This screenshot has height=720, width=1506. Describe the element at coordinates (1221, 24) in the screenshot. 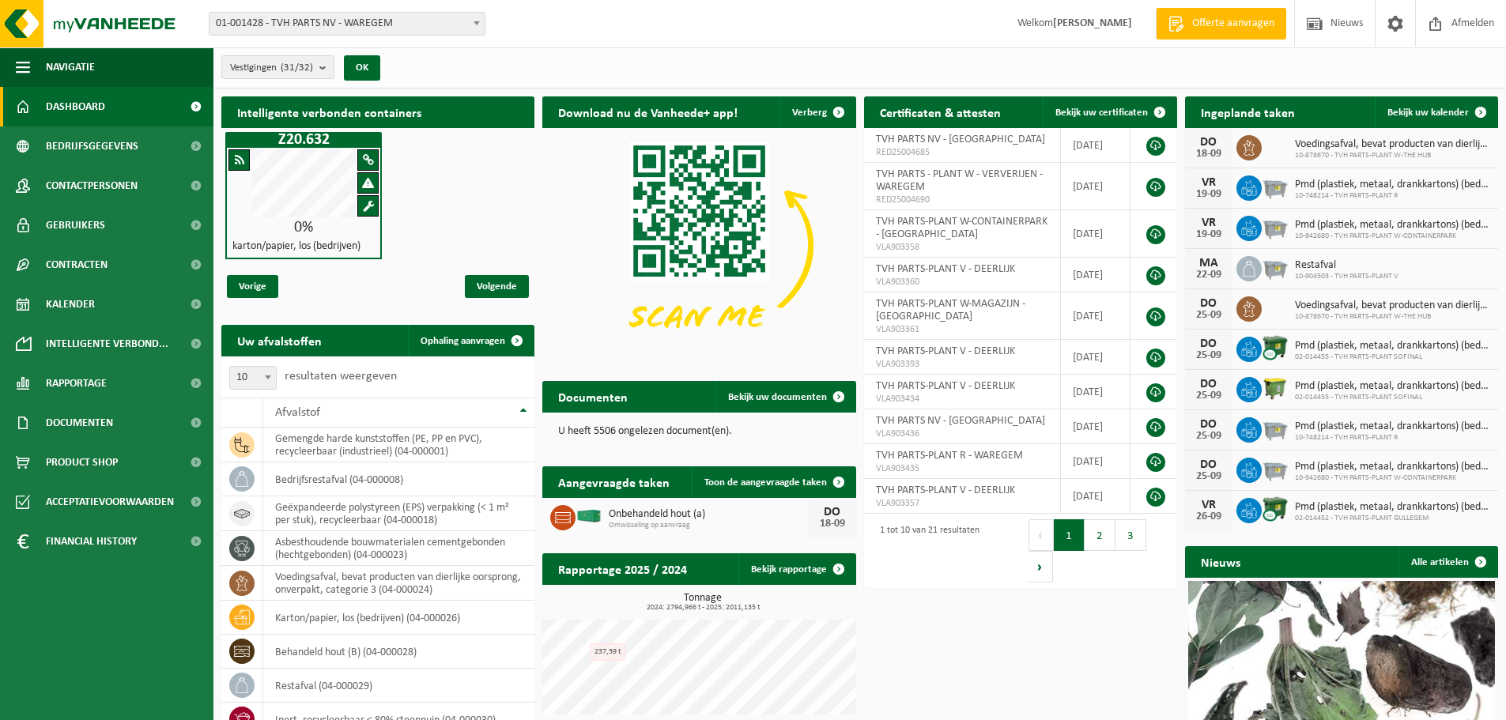

I see `a: Offerte aanvragen` at that location.